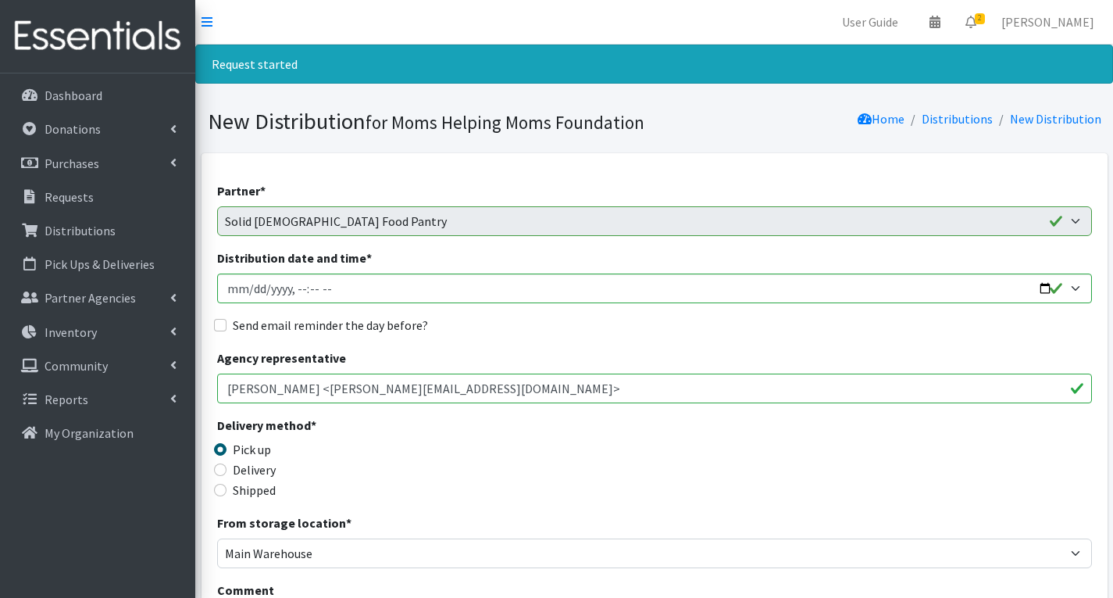 The image size is (1113, 598). I want to click on a: 2, so click(971, 22).